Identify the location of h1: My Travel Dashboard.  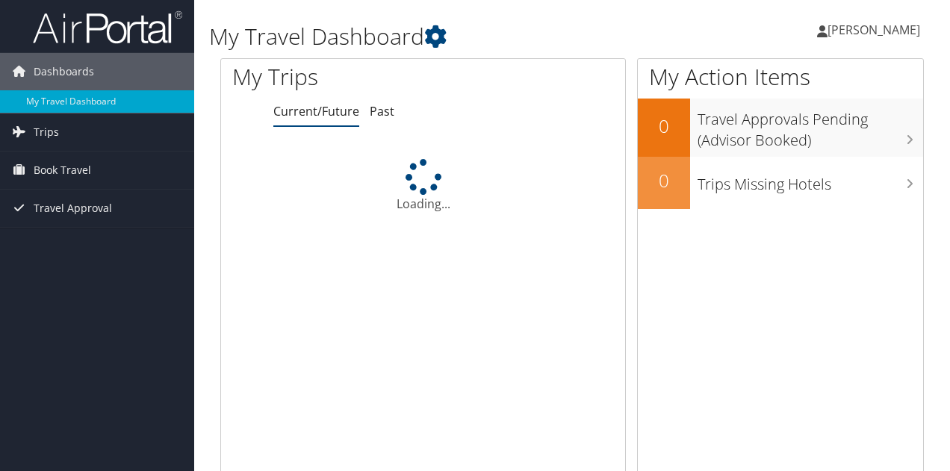
(451, 37).